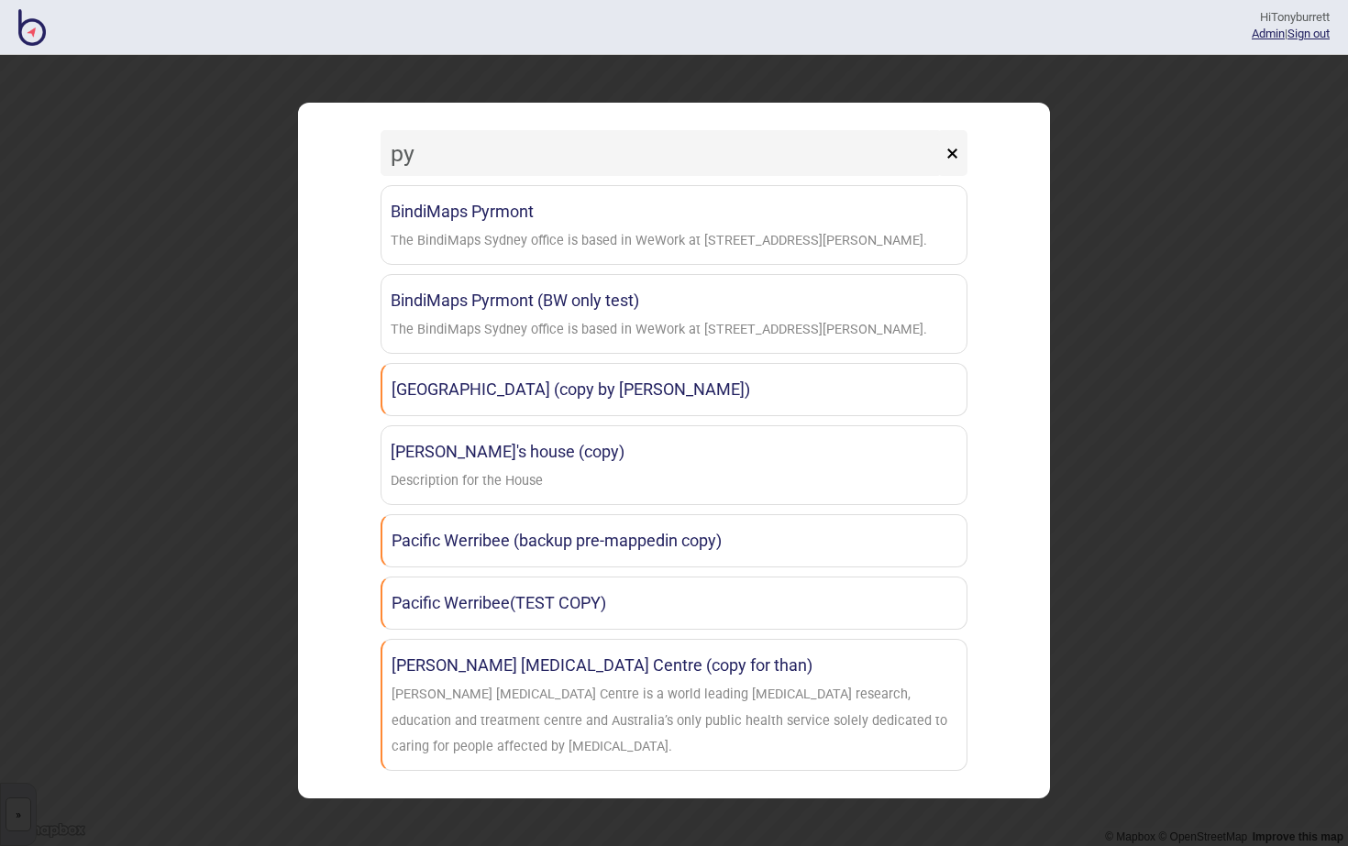 The height and width of the screenshot is (846, 1348). Describe the element at coordinates (32, 28) in the screenshot. I see `img: BindiMaps CMS` at that location.